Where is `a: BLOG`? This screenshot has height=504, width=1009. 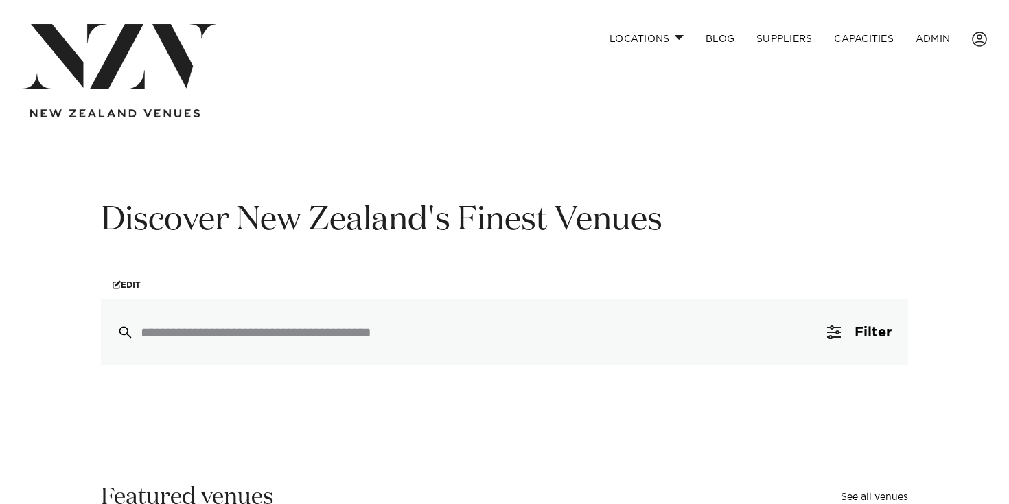 a: BLOG is located at coordinates (720, 38).